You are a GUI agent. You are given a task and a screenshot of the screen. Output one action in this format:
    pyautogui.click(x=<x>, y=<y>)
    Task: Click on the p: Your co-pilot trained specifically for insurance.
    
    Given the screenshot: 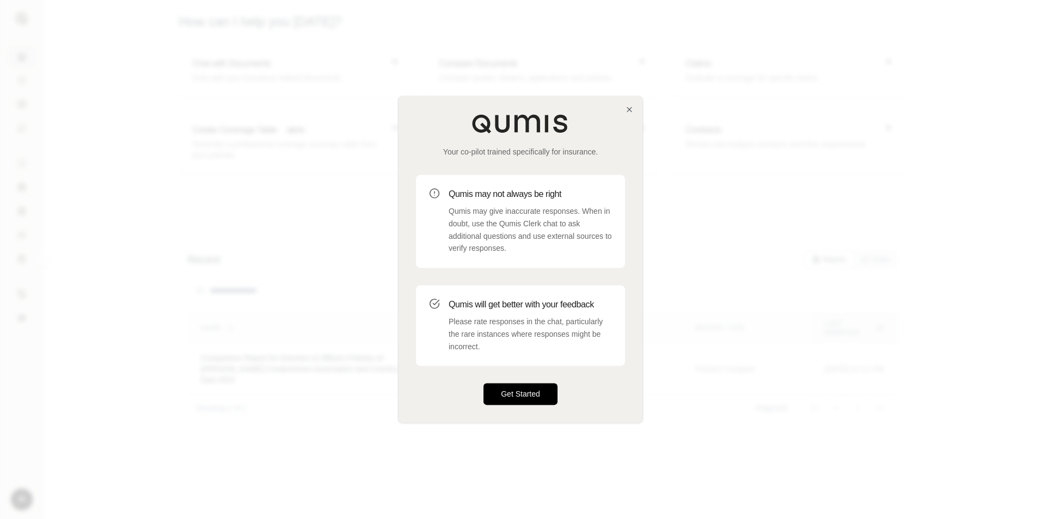 What is the action you would take?
    pyautogui.click(x=521, y=152)
    